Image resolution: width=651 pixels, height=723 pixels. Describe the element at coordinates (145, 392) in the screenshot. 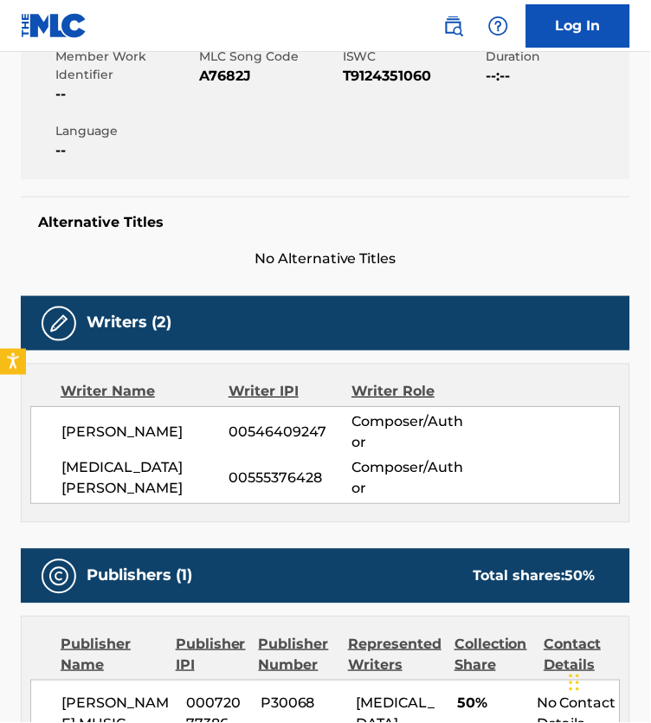

I see `div: Writer Name` at that location.